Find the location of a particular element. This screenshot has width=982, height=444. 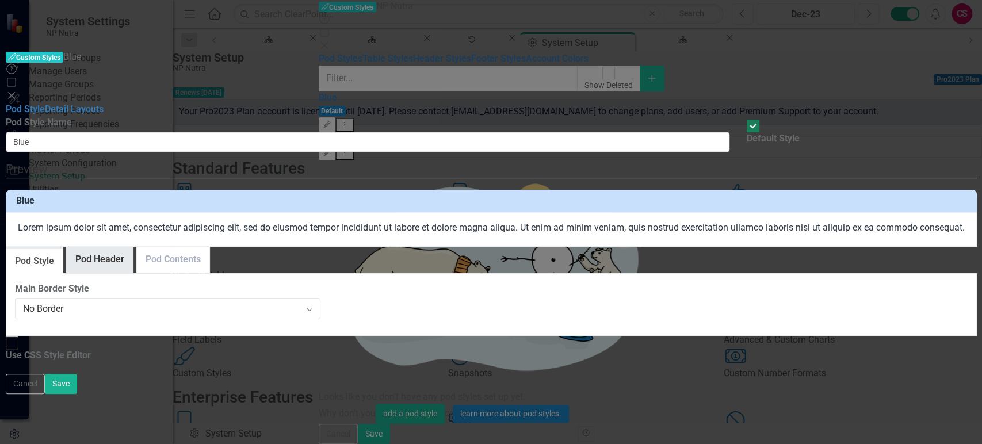

legend: Preview is located at coordinates (491, 169).